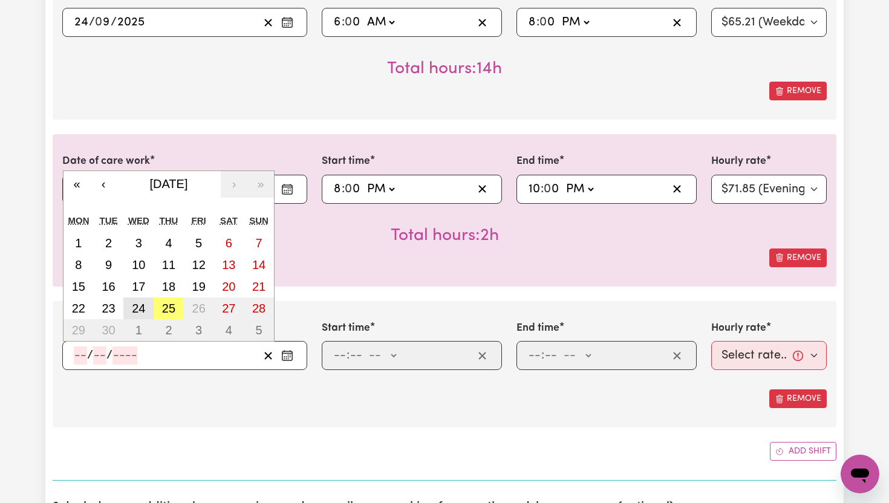 The height and width of the screenshot is (503, 889). Describe the element at coordinates (79, 330) in the screenshot. I see `abbr: 29 September 2025` at that location.